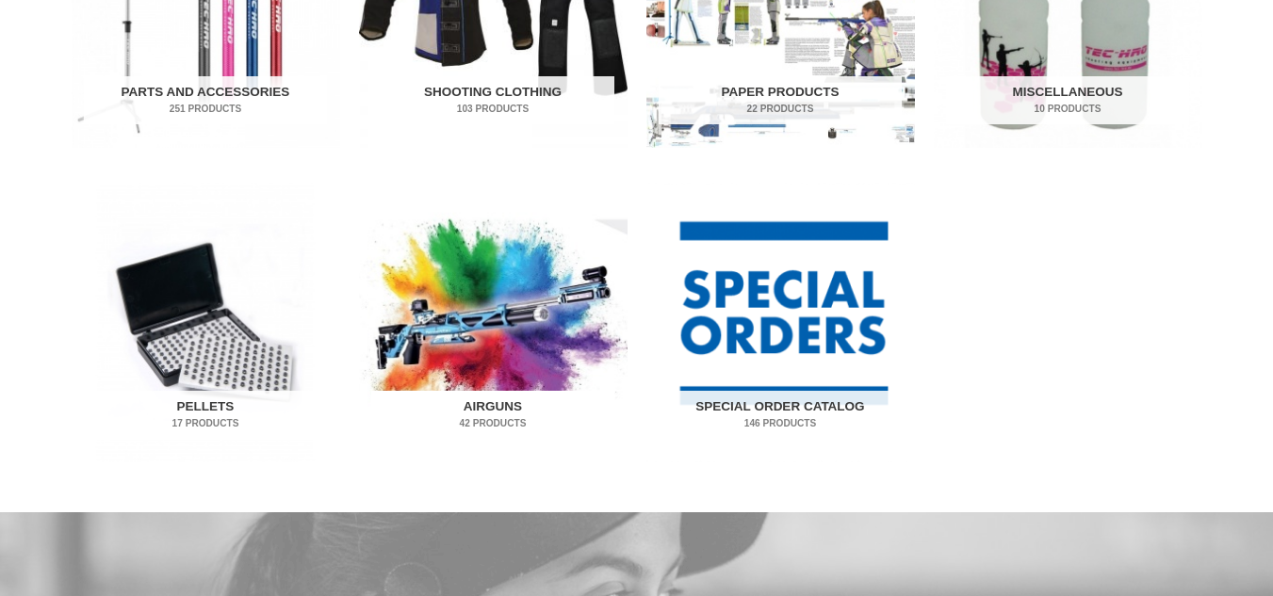 Image resolution: width=1273 pixels, height=596 pixels. Describe the element at coordinates (205, 108) in the screenshot. I see `mark: 251 Products` at that location.